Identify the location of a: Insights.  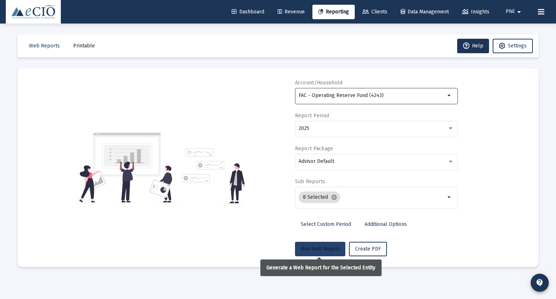
(475, 12).